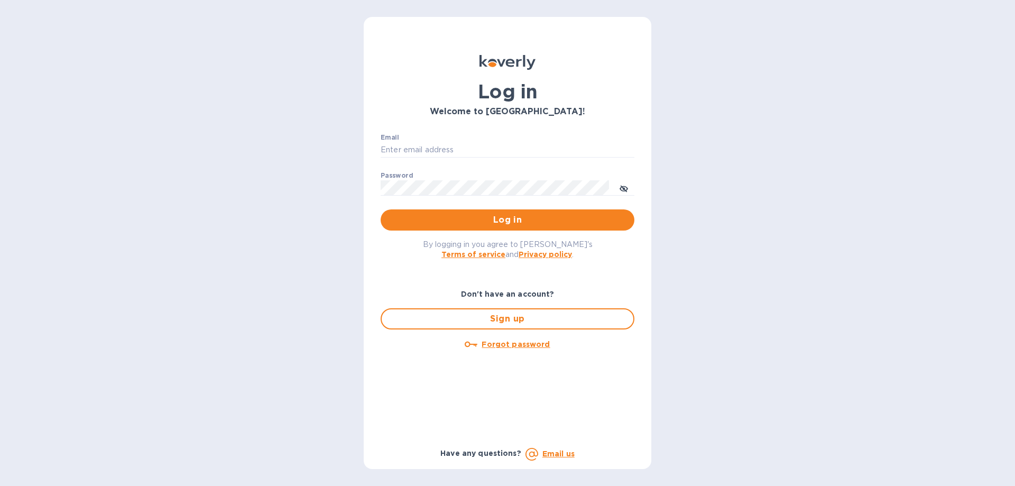 This screenshot has width=1015, height=486. I want to click on h1: Log in, so click(508, 91).